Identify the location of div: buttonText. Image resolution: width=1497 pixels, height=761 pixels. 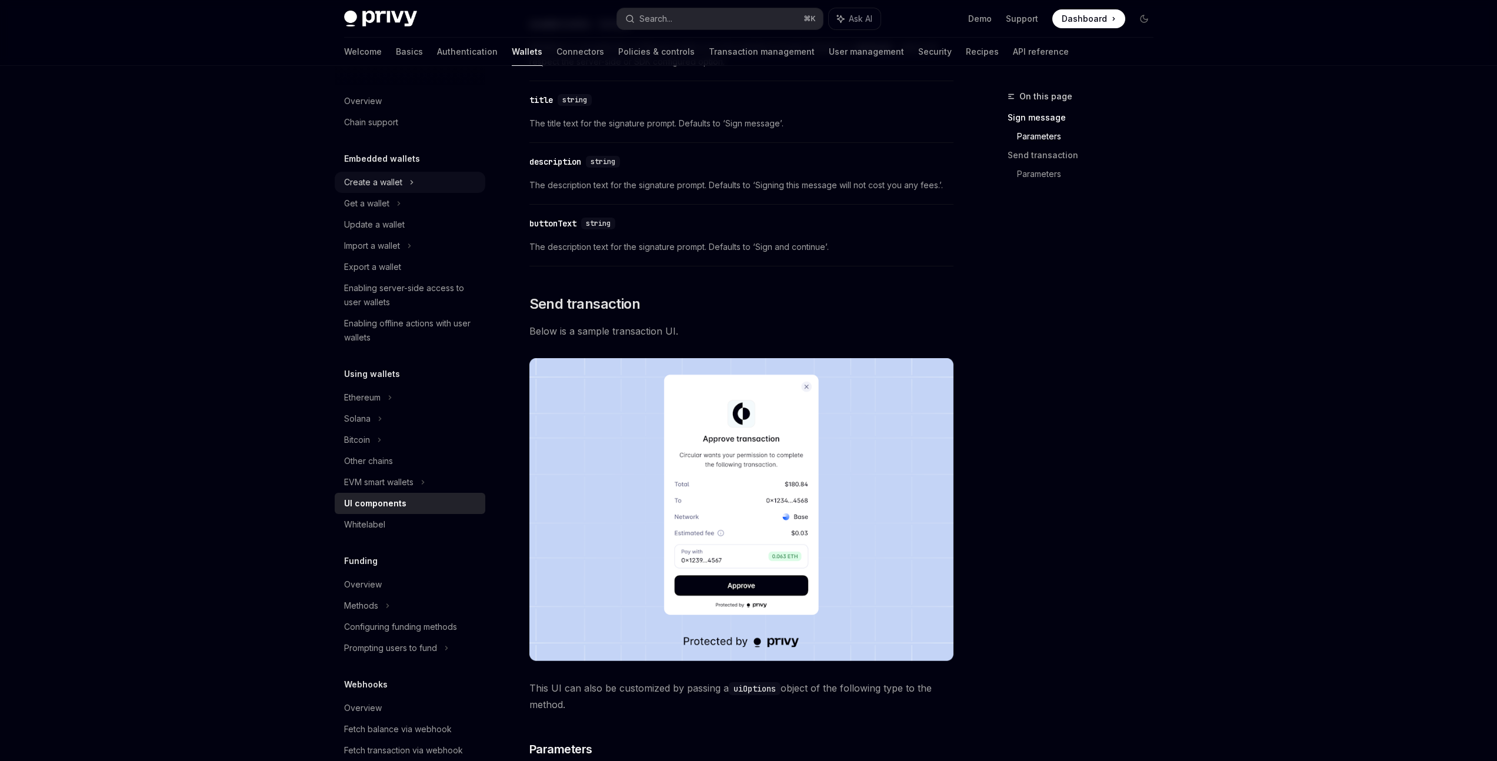
(553, 224).